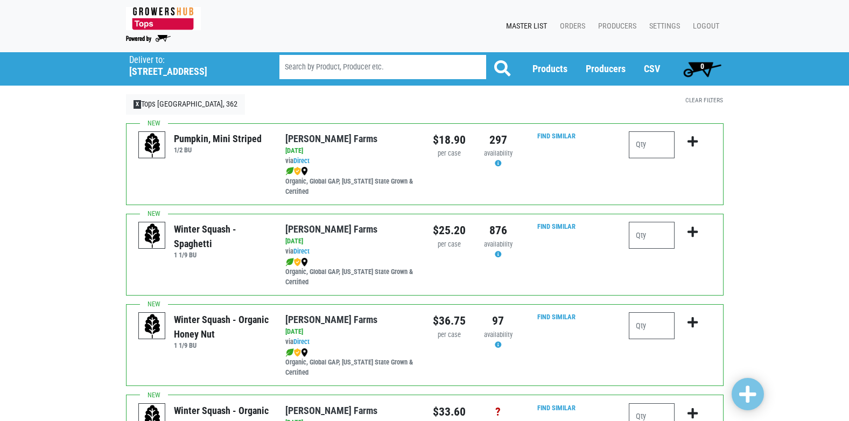 This screenshot has height=421, width=849. What do you see at coordinates (570, 26) in the screenshot?
I see `a: Orders` at bounding box center [570, 26].